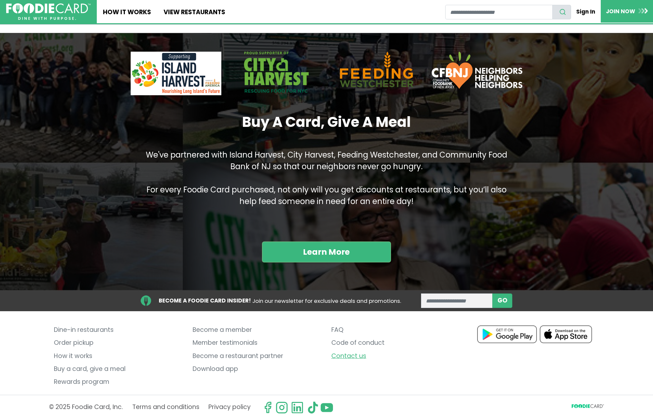 This screenshot has width=653, height=420. Describe the element at coordinates (503, 301) in the screenshot. I see `button: subscribe` at that location.